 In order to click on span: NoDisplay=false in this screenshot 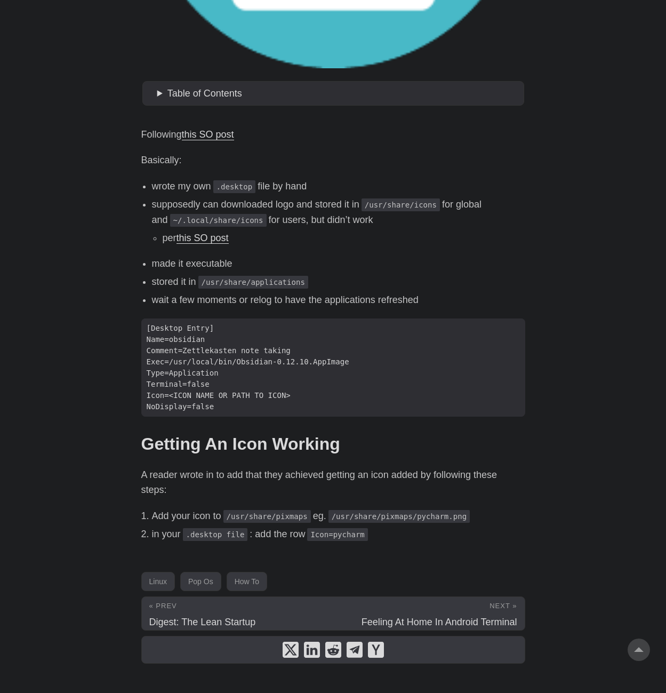, I will do `click(180, 406)`.